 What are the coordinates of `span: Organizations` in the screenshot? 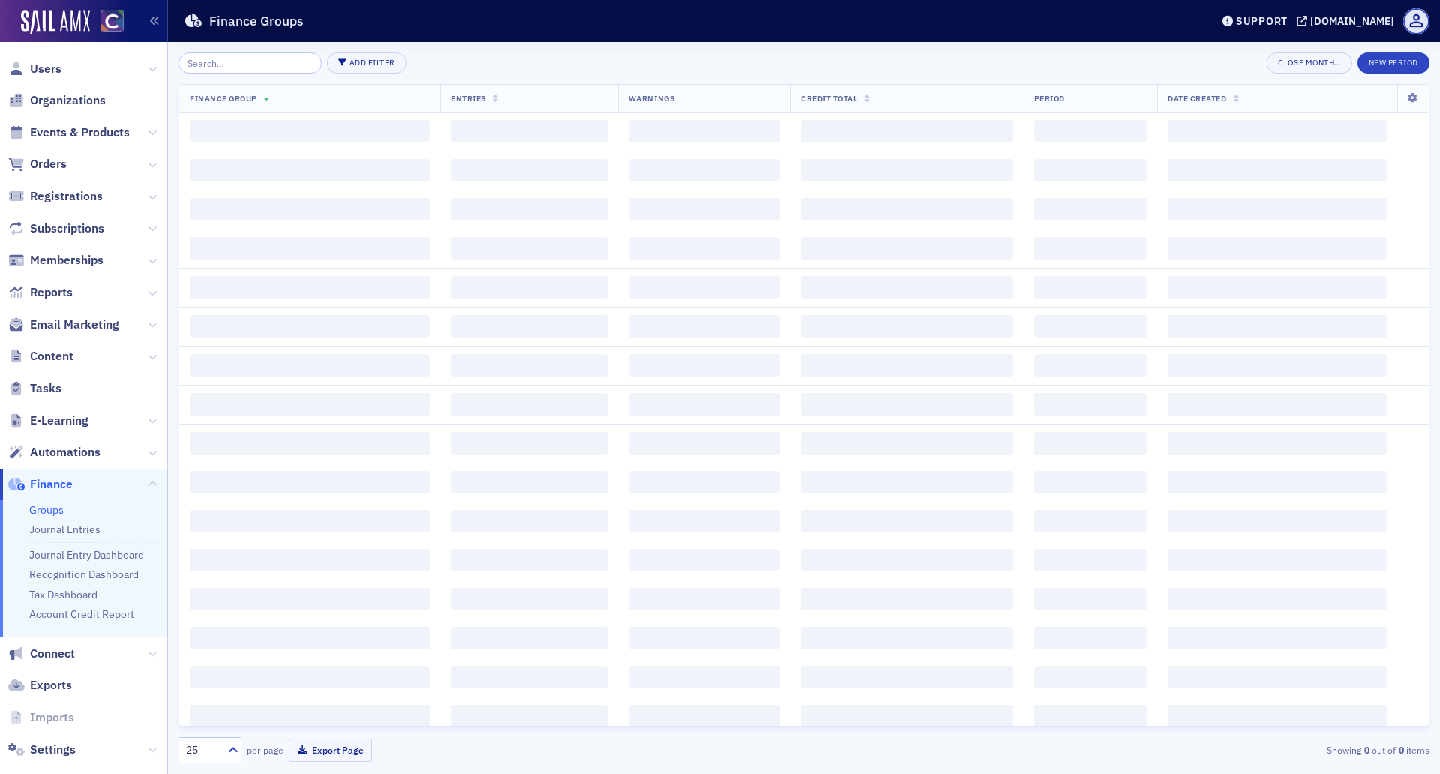 It's located at (67, 100).